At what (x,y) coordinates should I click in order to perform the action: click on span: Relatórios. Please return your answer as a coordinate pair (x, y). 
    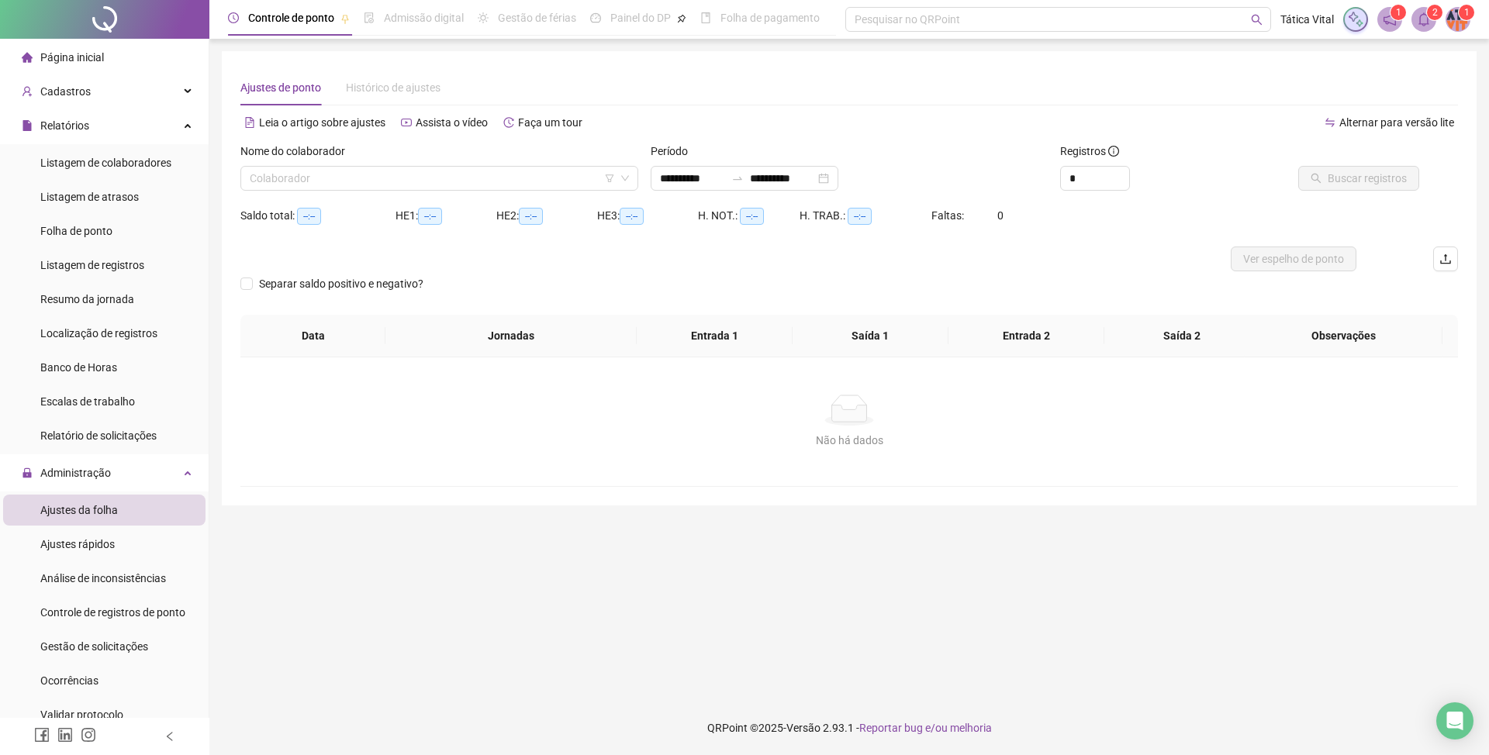
    Looking at the image, I should click on (64, 126).